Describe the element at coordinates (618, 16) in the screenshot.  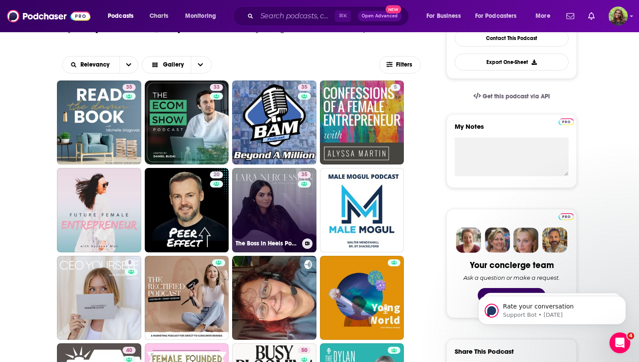
I see `img: User Profile` at that location.